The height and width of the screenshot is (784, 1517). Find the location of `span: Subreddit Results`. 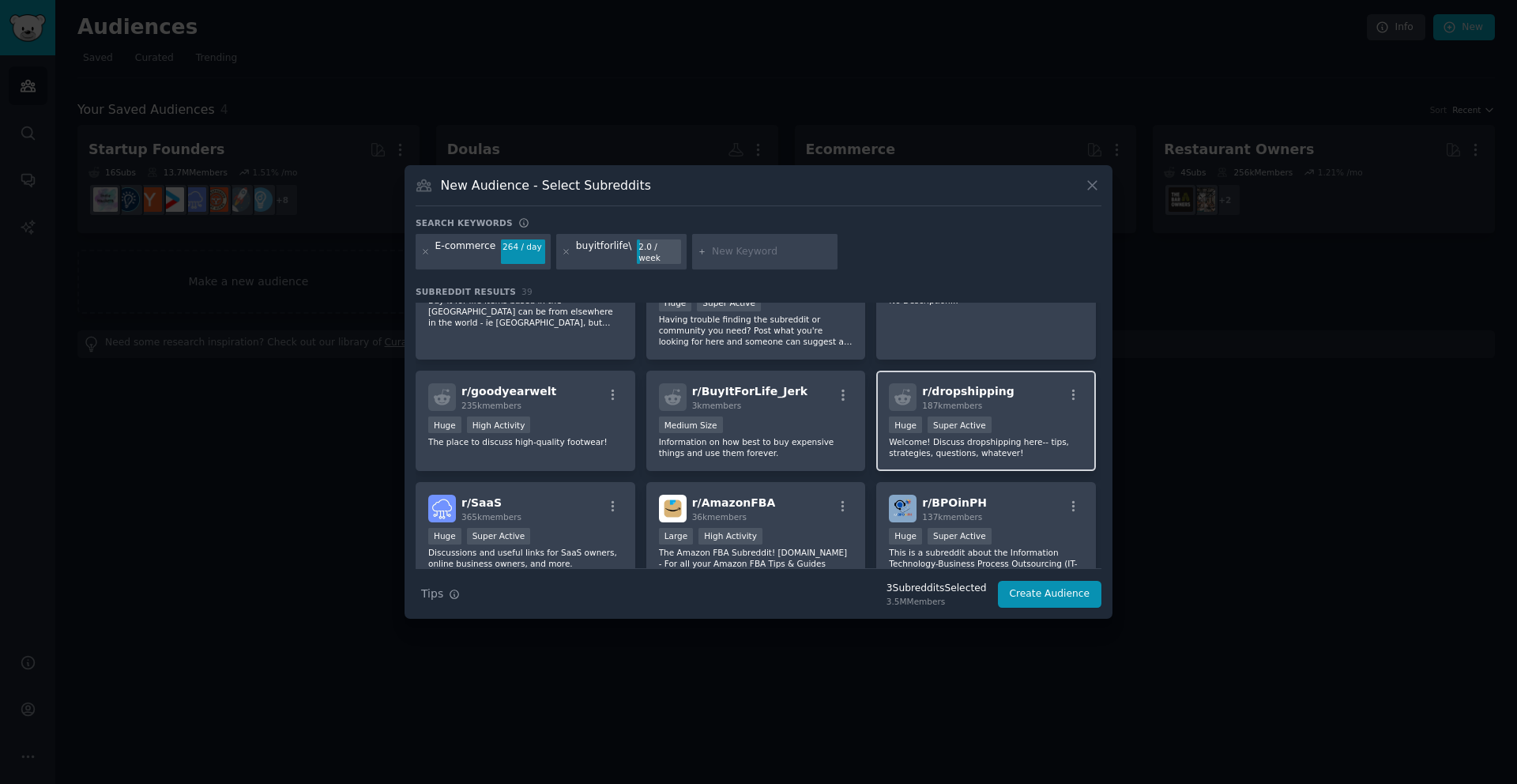

span: Subreddit Results is located at coordinates (465, 292).